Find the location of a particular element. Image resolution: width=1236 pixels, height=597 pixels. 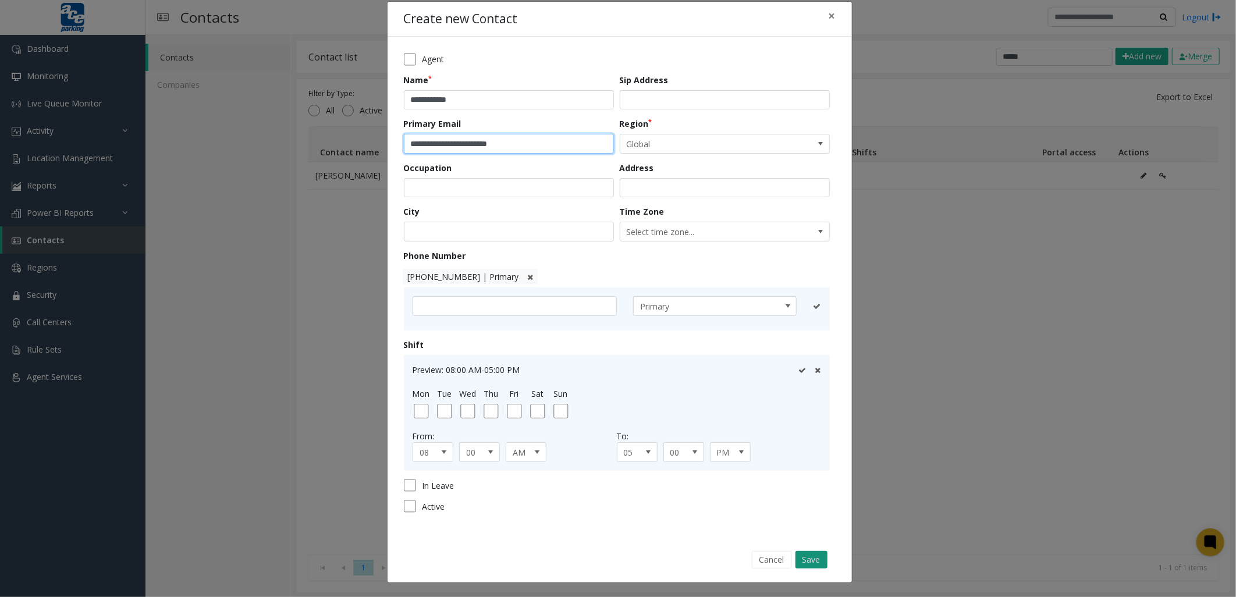

span: Active is located at coordinates (433, 506).